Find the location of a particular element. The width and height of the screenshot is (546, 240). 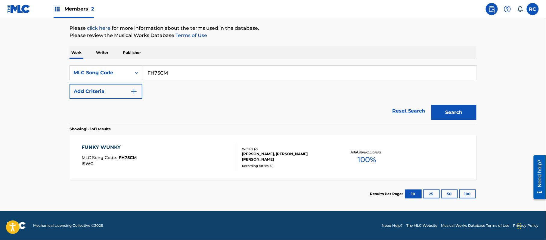

span: ISWC : is located at coordinates (89, 164).